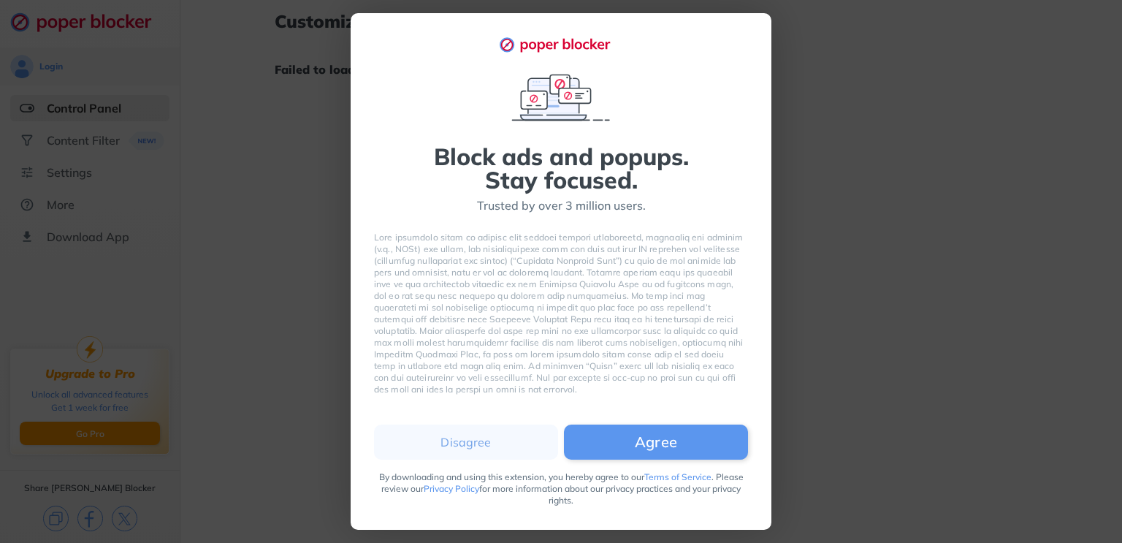 The image size is (1122, 543). Describe the element at coordinates (452, 488) in the screenshot. I see `a: Privacy Policy` at that location.